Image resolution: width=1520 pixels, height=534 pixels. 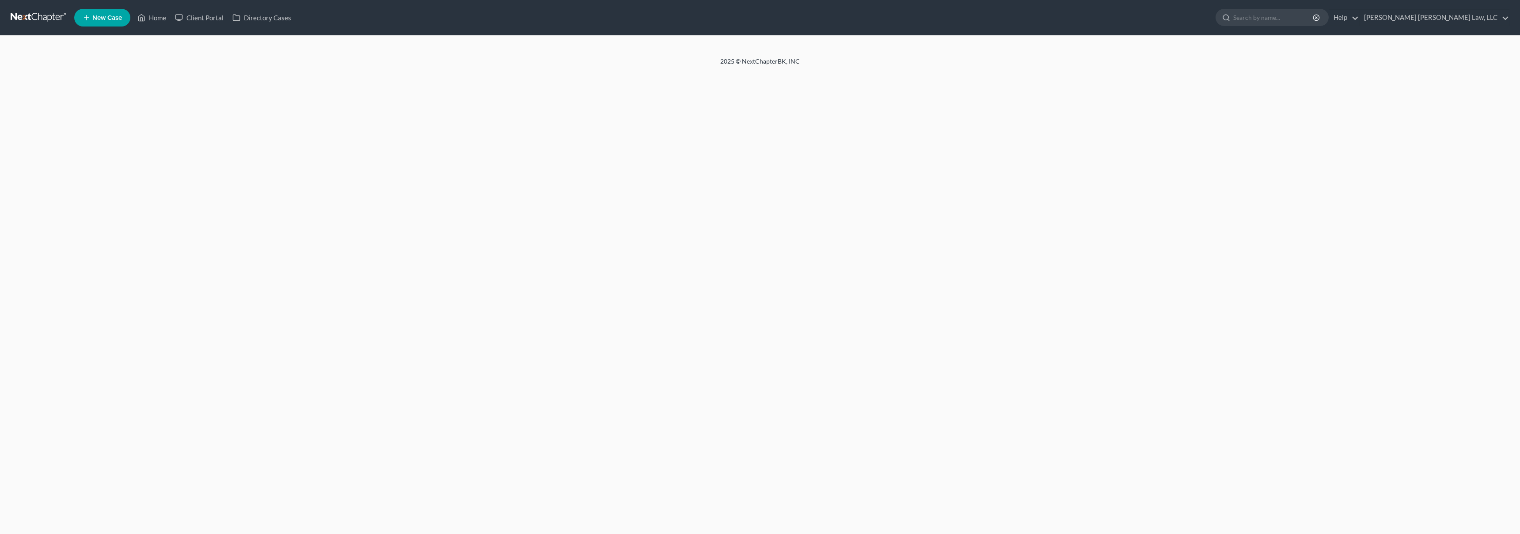 What do you see at coordinates (1344, 18) in the screenshot?
I see `a: Help` at bounding box center [1344, 18].